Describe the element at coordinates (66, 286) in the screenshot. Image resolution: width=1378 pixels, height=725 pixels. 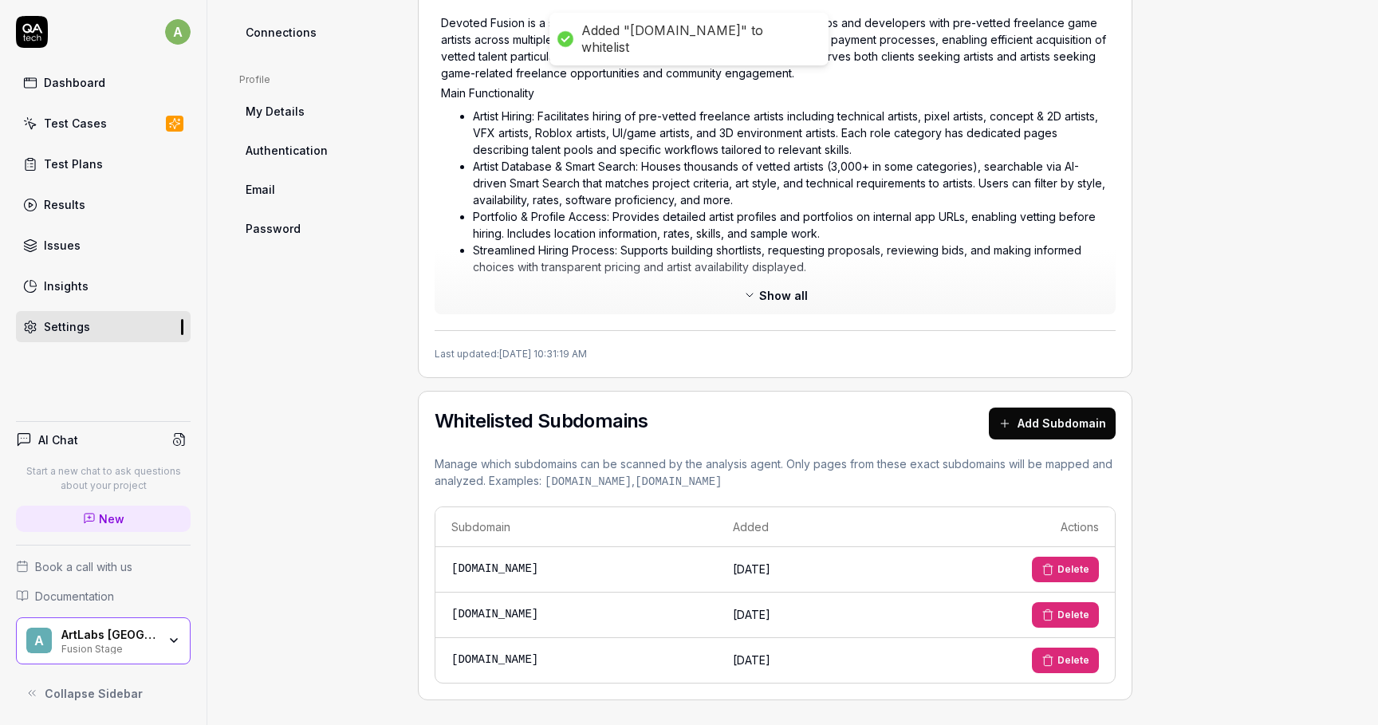
I see `div: Insights` at that location.